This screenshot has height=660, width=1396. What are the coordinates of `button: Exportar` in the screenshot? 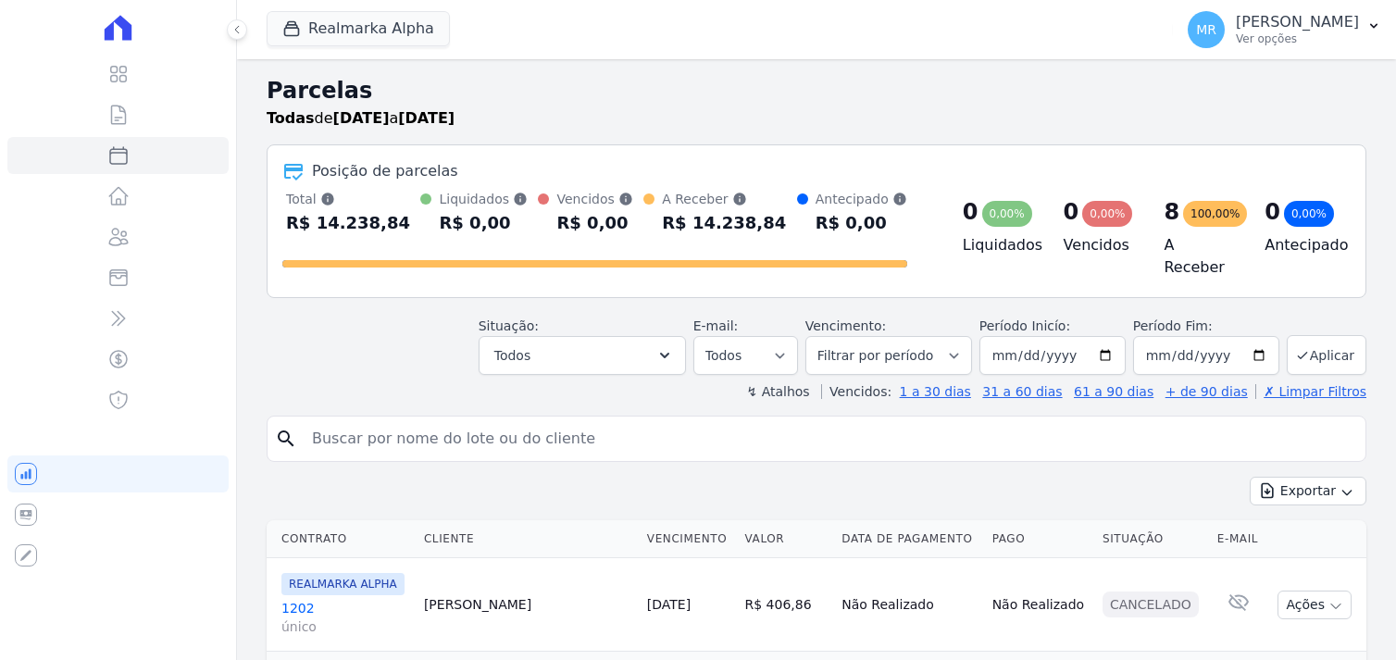 It's located at (1308, 491).